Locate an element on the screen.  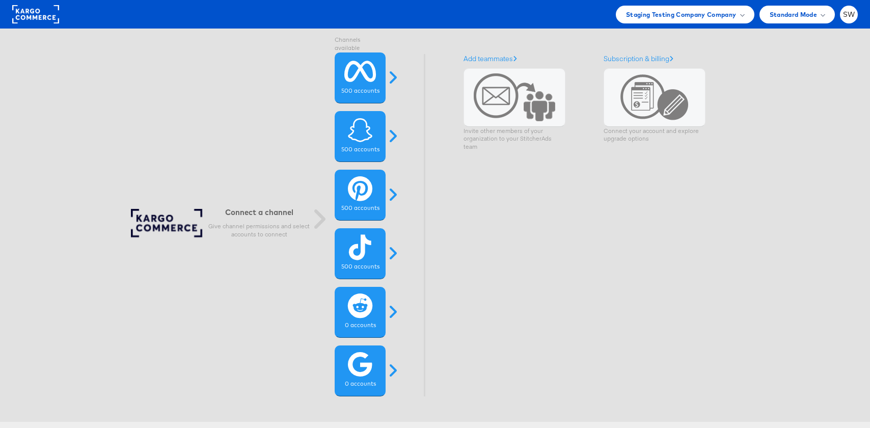
span: Staging Testing Company Company is located at coordinates (681, 14).